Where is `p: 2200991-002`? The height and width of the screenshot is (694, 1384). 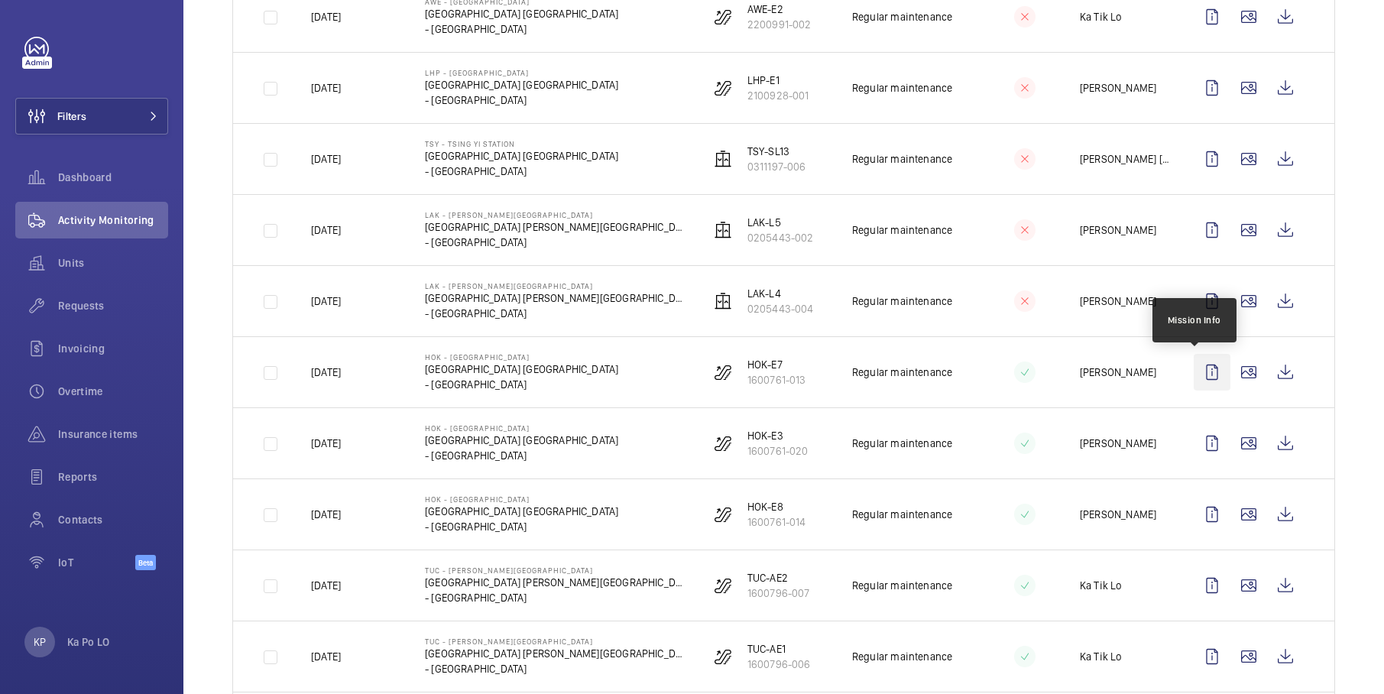 p: 2200991-002 is located at coordinates (779, 24).